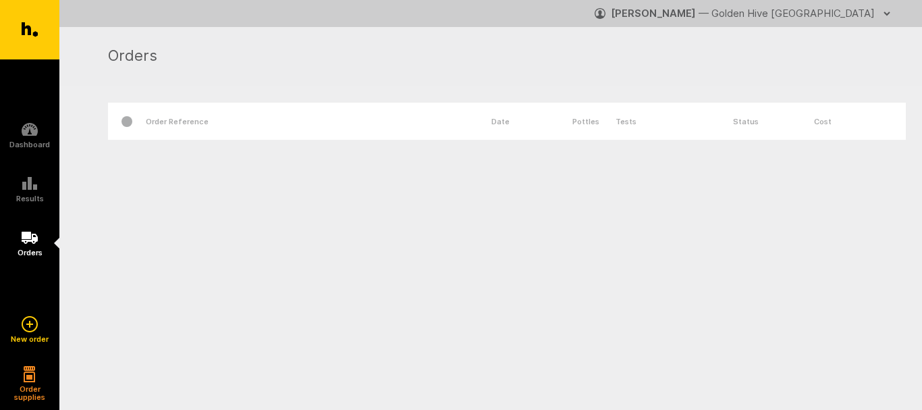  Describe the element at coordinates (318, 121) in the screenshot. I see `div: Order Reference` at that location.